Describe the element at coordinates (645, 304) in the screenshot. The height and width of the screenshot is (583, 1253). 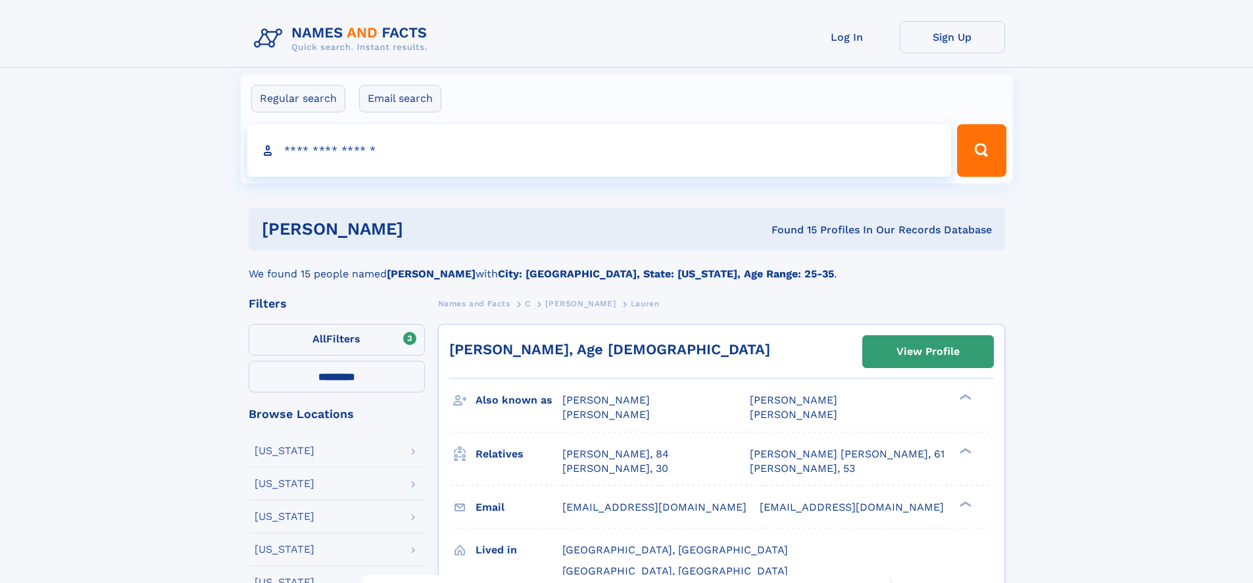
I see `span: Lauren` at that location.